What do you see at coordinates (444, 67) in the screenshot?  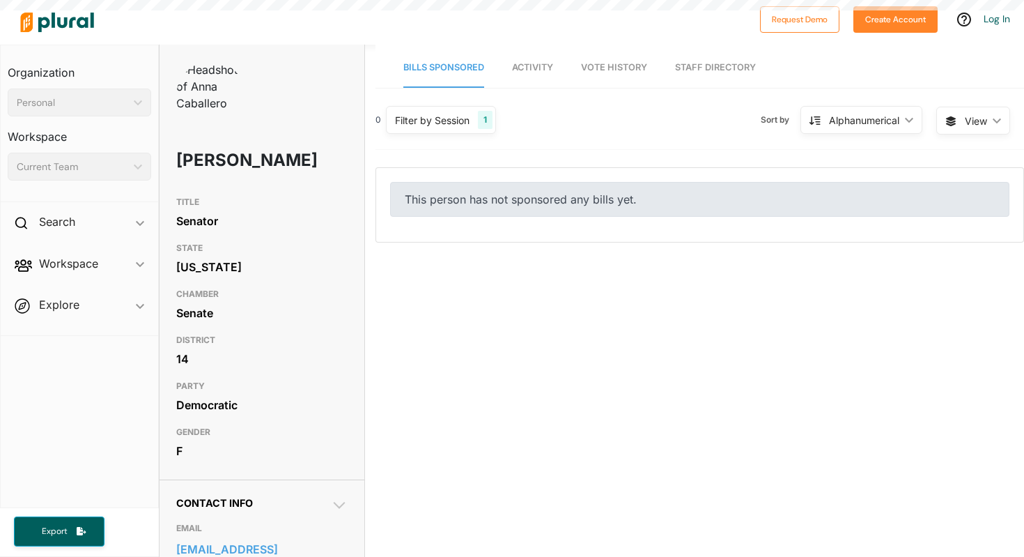 I see `span: Bills Sponsored` at bounding box center [444, 67].